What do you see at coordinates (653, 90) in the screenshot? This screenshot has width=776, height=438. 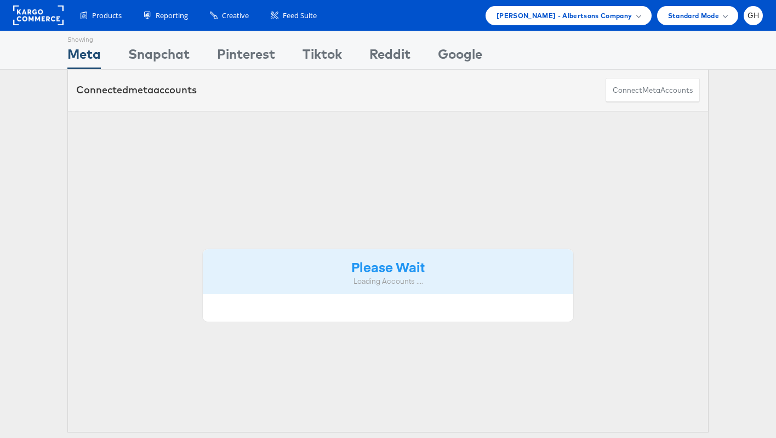 I see `button: ConnectmetaAccounts` at bounding box center [653, 90].